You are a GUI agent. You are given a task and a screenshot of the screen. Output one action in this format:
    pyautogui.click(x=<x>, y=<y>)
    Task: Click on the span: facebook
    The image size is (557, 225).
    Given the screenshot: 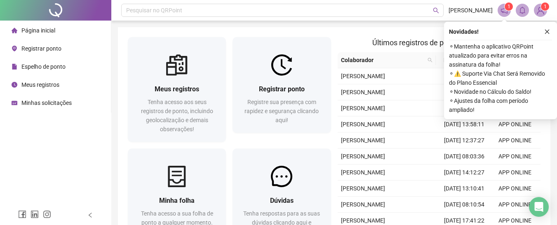 What is the action you would take?
    pyautogui.click(x=22, y=215)
    